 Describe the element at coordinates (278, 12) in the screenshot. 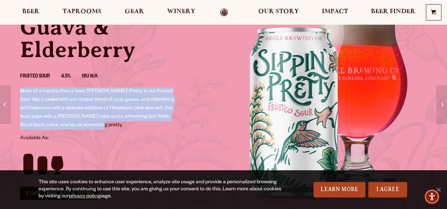

I see `span: Our Story` at that location.